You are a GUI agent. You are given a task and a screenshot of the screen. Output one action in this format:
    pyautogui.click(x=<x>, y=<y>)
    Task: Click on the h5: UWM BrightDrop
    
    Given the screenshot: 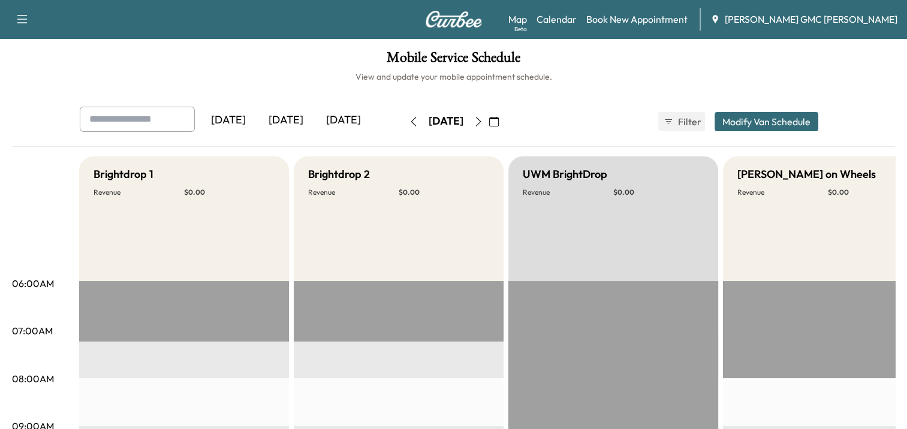 What is the action you would take?
    pyautogui.click(x=565, y=174)
    